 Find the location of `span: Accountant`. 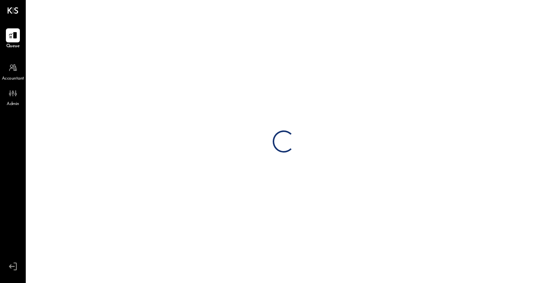

span: Accountant is located at coordinates (13, 79).